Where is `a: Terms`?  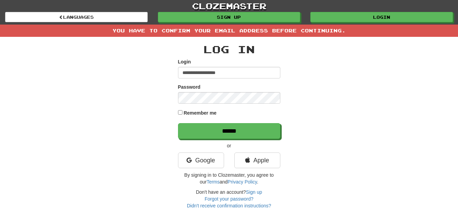 a: Terms is located at coordinates (213, 182).